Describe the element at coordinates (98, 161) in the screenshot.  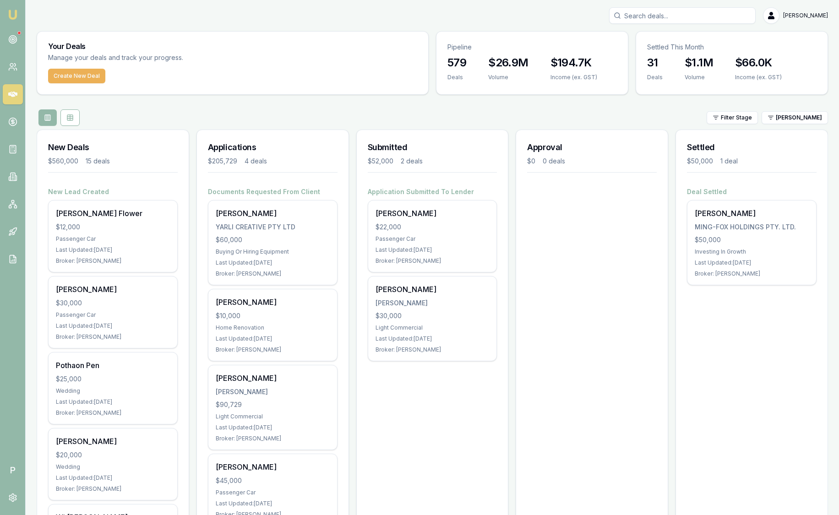
I see `div: 15 deals` at that location.